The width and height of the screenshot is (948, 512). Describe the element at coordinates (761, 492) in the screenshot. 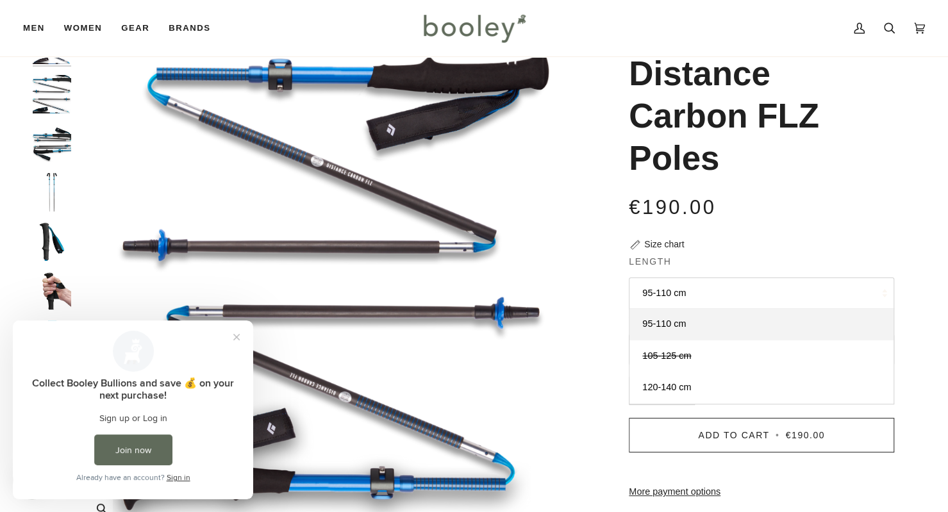

I see `a: More payment options` at that location.